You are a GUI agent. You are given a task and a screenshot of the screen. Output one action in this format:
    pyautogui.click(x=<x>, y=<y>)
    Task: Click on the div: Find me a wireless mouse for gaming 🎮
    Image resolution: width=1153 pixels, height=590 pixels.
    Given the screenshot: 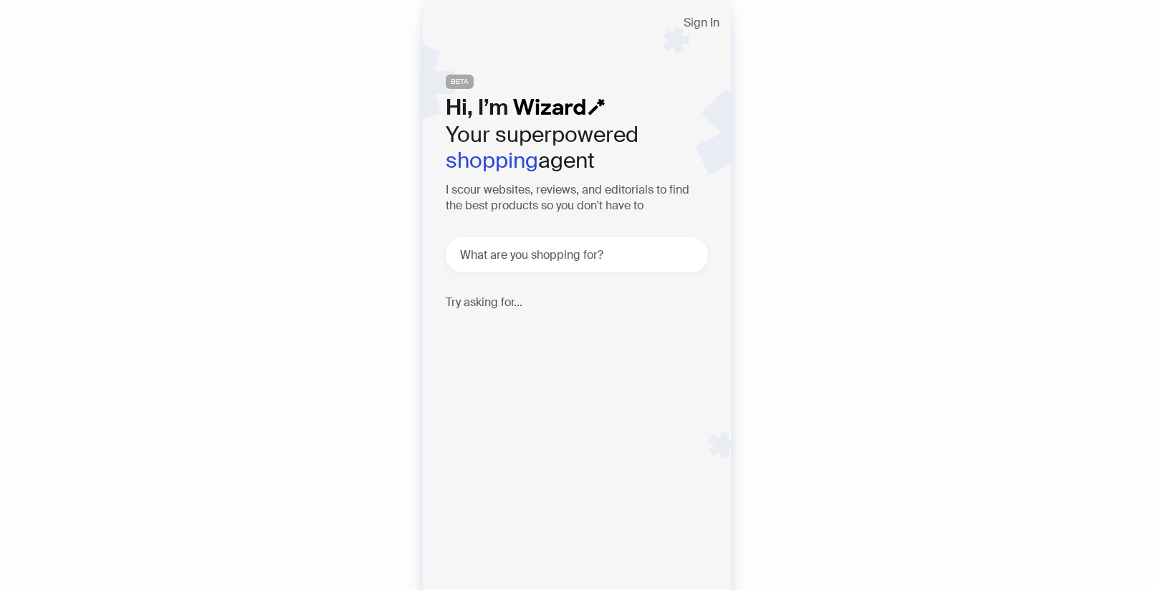 What is the action you would take?
    pyautogui.click(x=571, y=342)
    